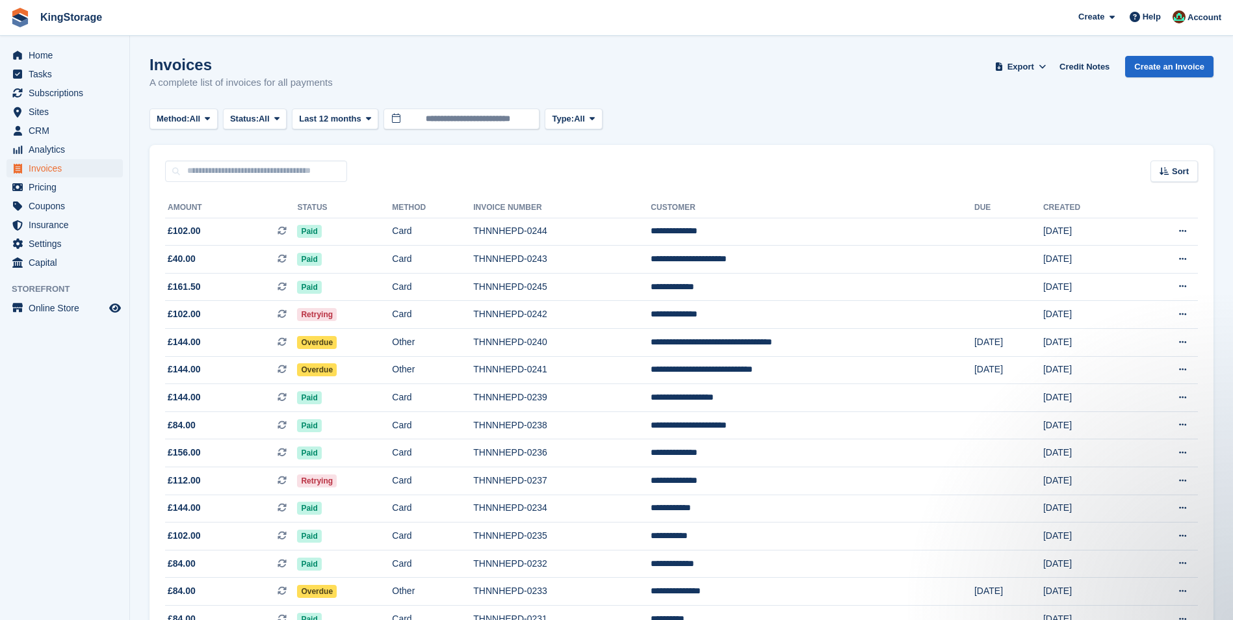 The height and width of the screenshot is (620, 1233). I want to click on span: Online Store, so click(68, 308).